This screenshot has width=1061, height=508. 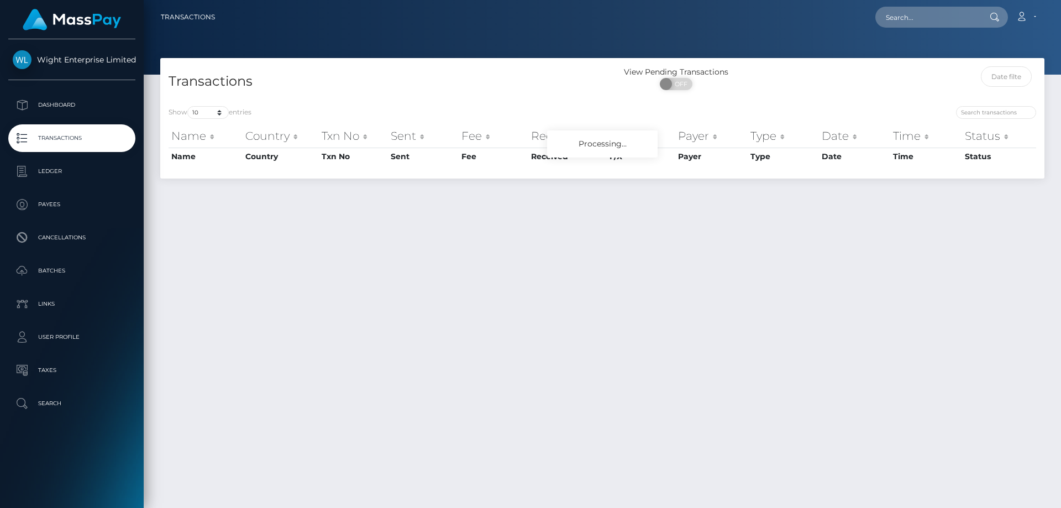 I want to click on div: Processing..., so click(x=602, y=144).